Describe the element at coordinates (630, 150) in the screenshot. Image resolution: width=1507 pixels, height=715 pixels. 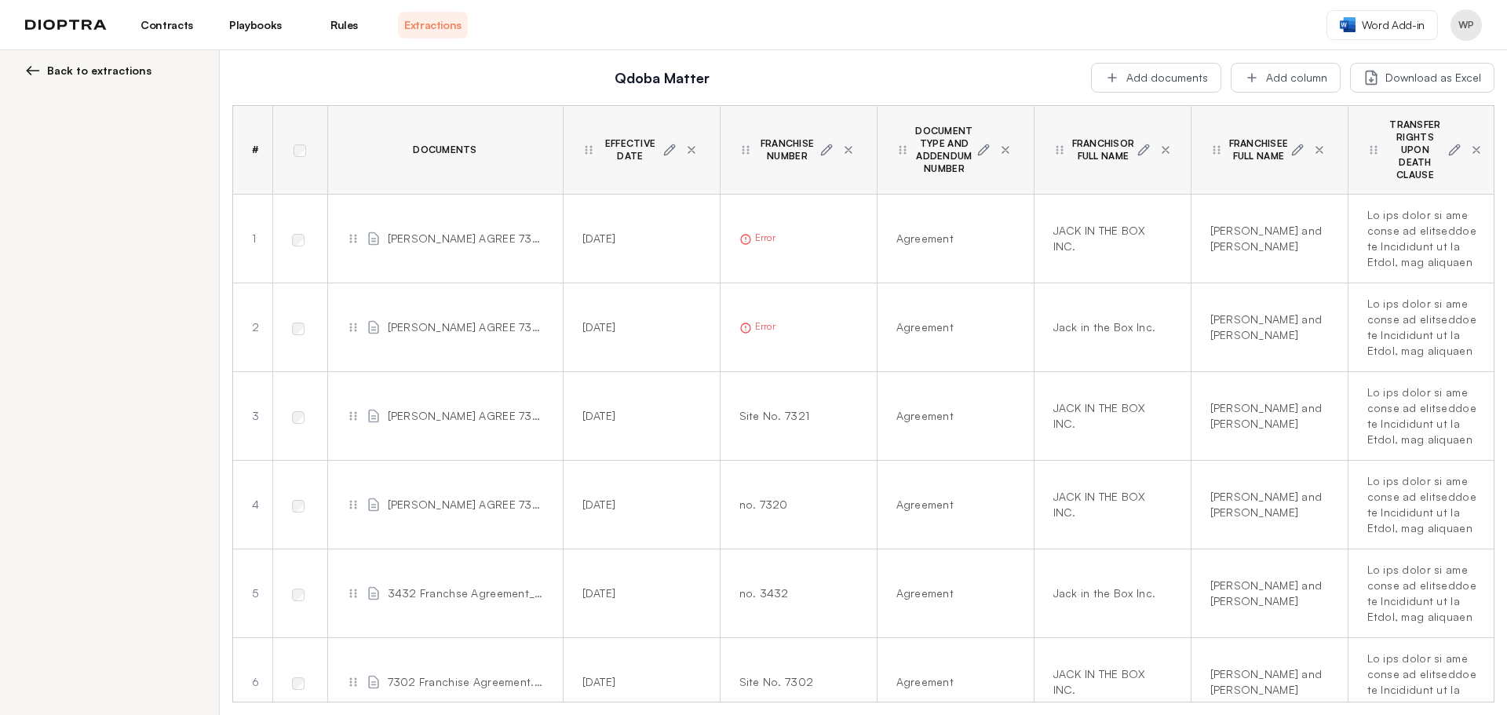
I see `span: Effective Date` at that location.